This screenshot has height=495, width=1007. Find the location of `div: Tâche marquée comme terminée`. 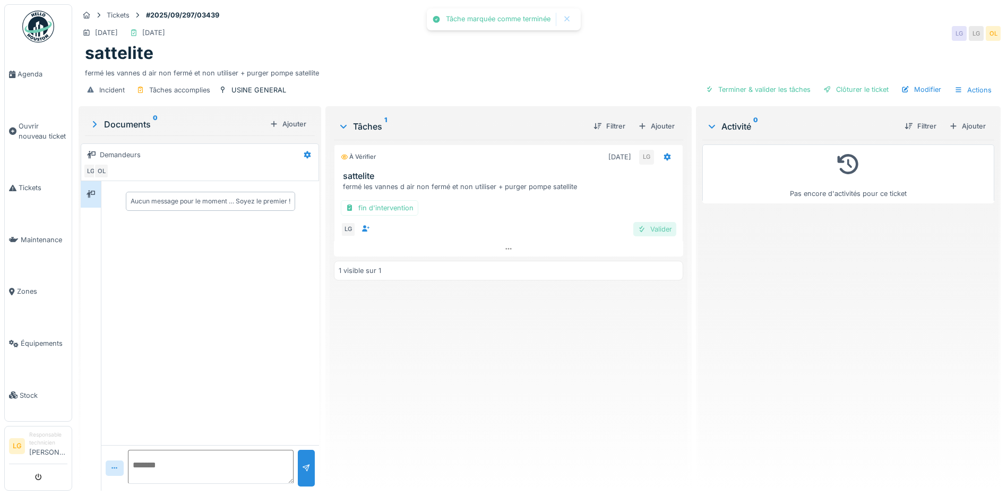

div: Tâche marquée comme terminée is located at coordinates (498, 19).